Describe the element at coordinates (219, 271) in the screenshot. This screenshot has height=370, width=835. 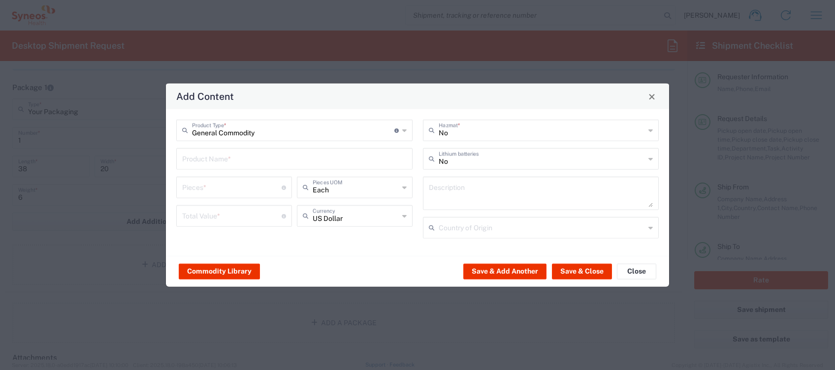
I see `button: Commodity Library` at that location.